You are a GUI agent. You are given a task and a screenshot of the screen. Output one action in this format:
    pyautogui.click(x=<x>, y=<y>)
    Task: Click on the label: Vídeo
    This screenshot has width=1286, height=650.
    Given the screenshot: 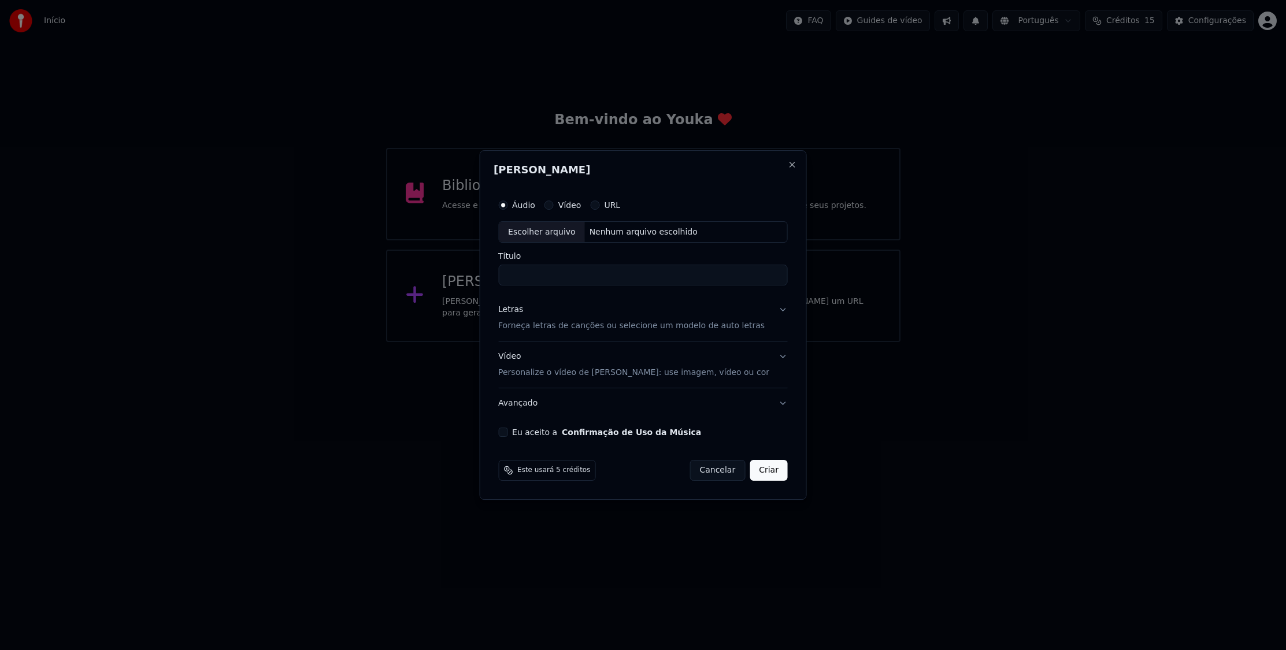 What is the action you would take?
    pyautogui.click(x=570, y=205)
    